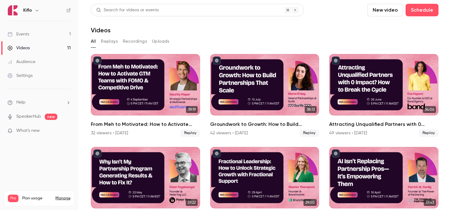  Describe the element at coordinates (18, 48) in the screenshot. I see `div: Videos` at that location.